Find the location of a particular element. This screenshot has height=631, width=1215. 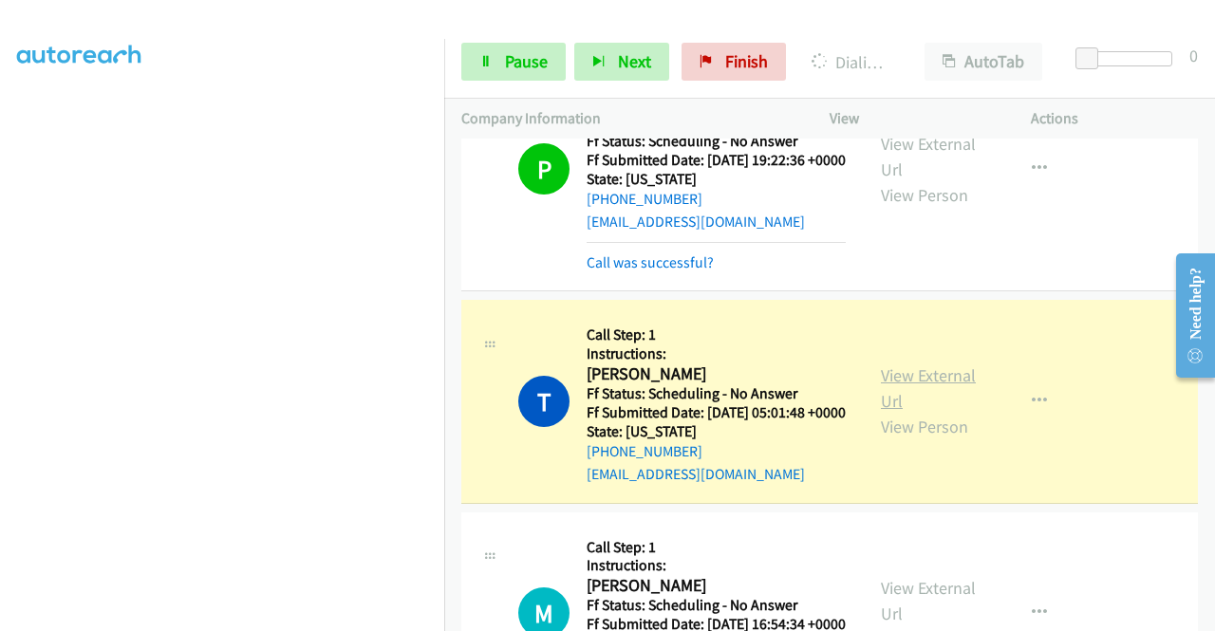

span: Next is located at coordinates (634, 61).